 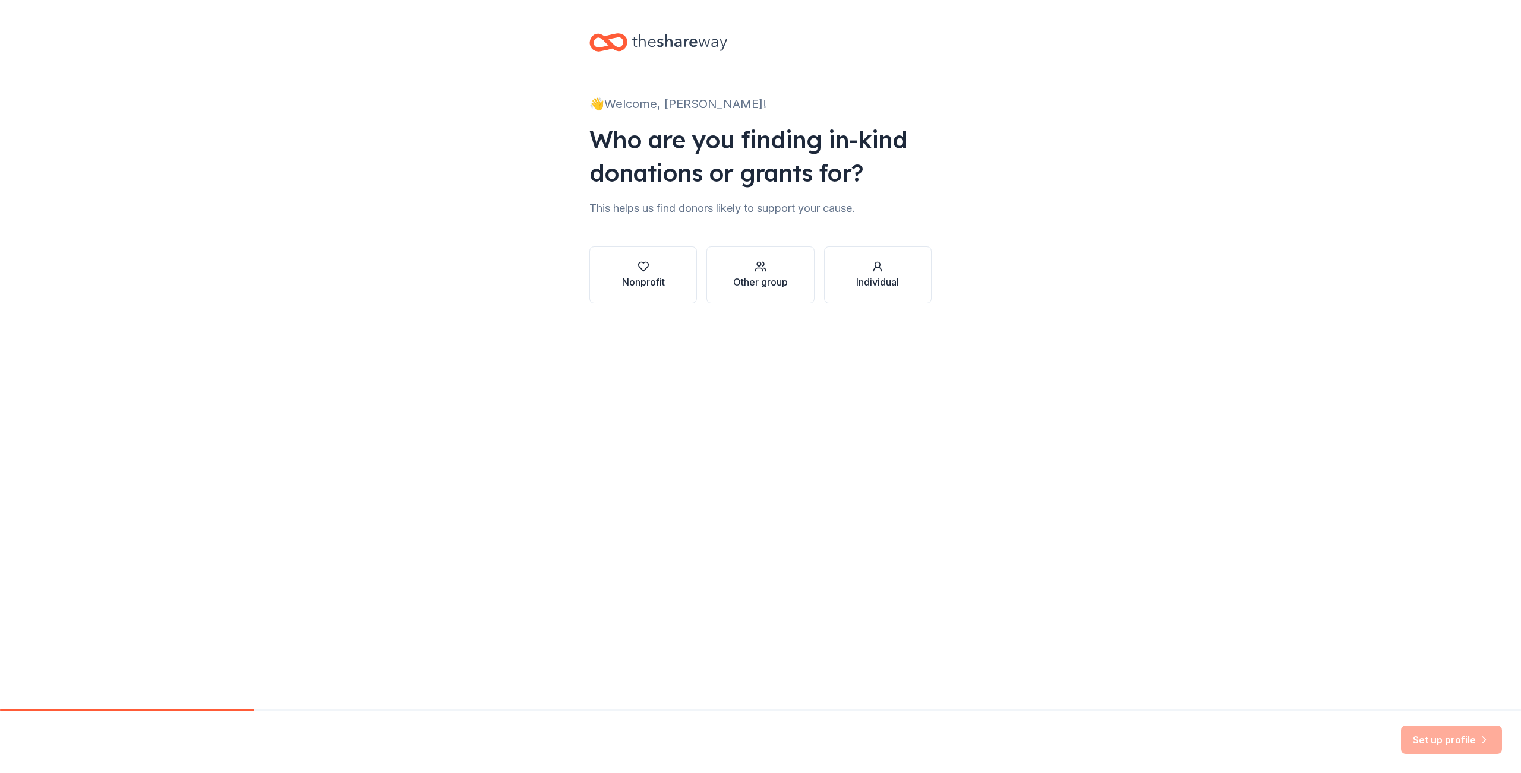 I want to click on div: Nonprofit, so click(x=643, y=282).